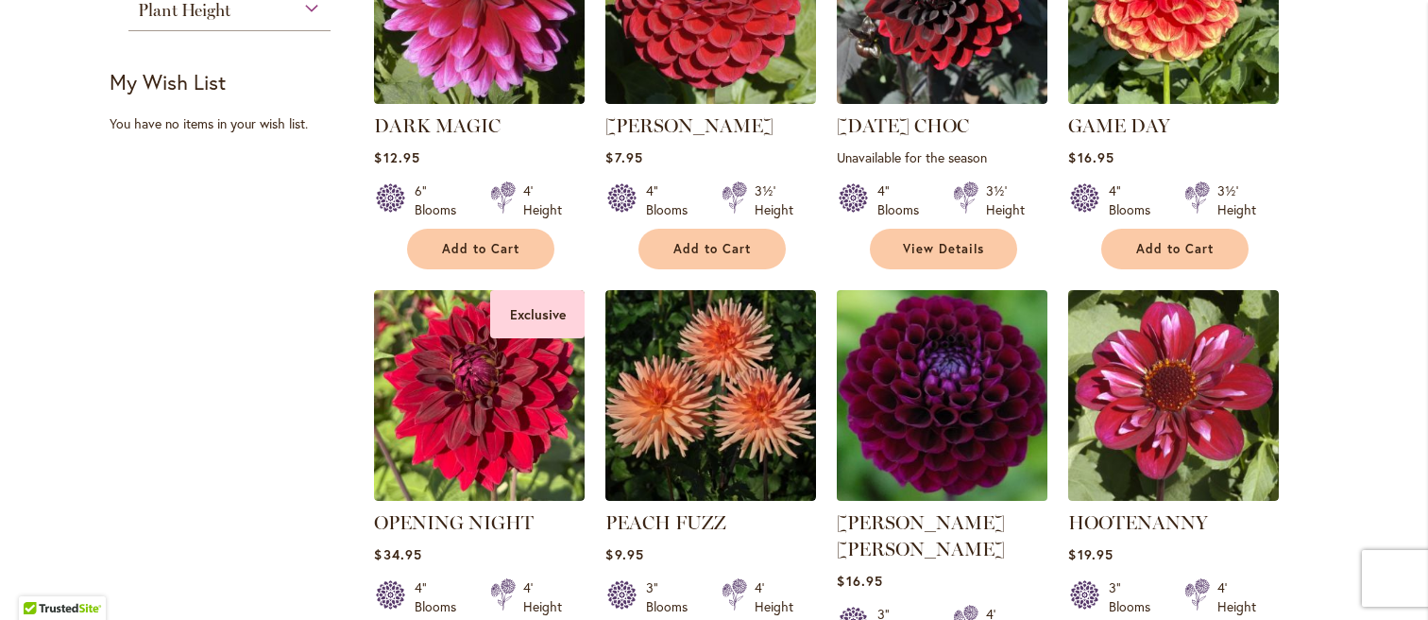  I want to click on a: KARMA CHOC, so click(942, 98).